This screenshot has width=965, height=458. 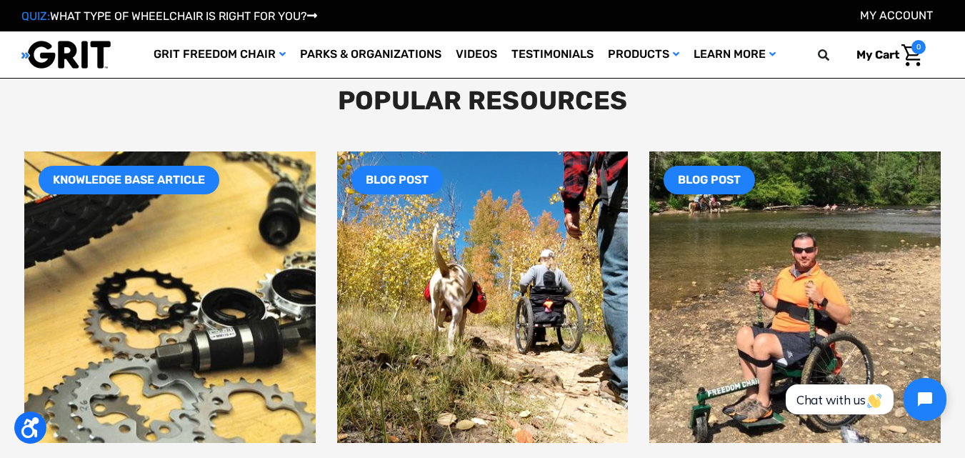 What do you see at coordinates (885, 55) in the screenshot?
I see `a: Cart with 0 items` at bounding box center [885, 55].